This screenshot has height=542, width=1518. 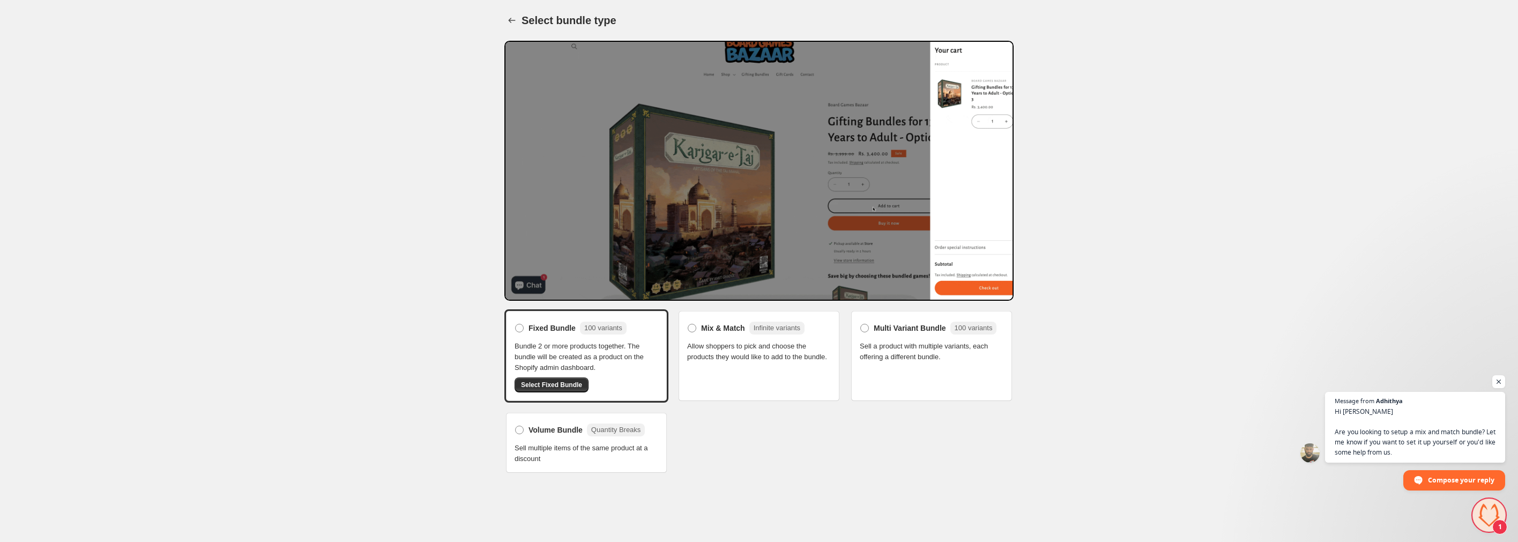 I want to click on span: Bundle 2 or more products together. The bundle will be created as a product on the Shopify admin ..., so click(x=587, y=357).